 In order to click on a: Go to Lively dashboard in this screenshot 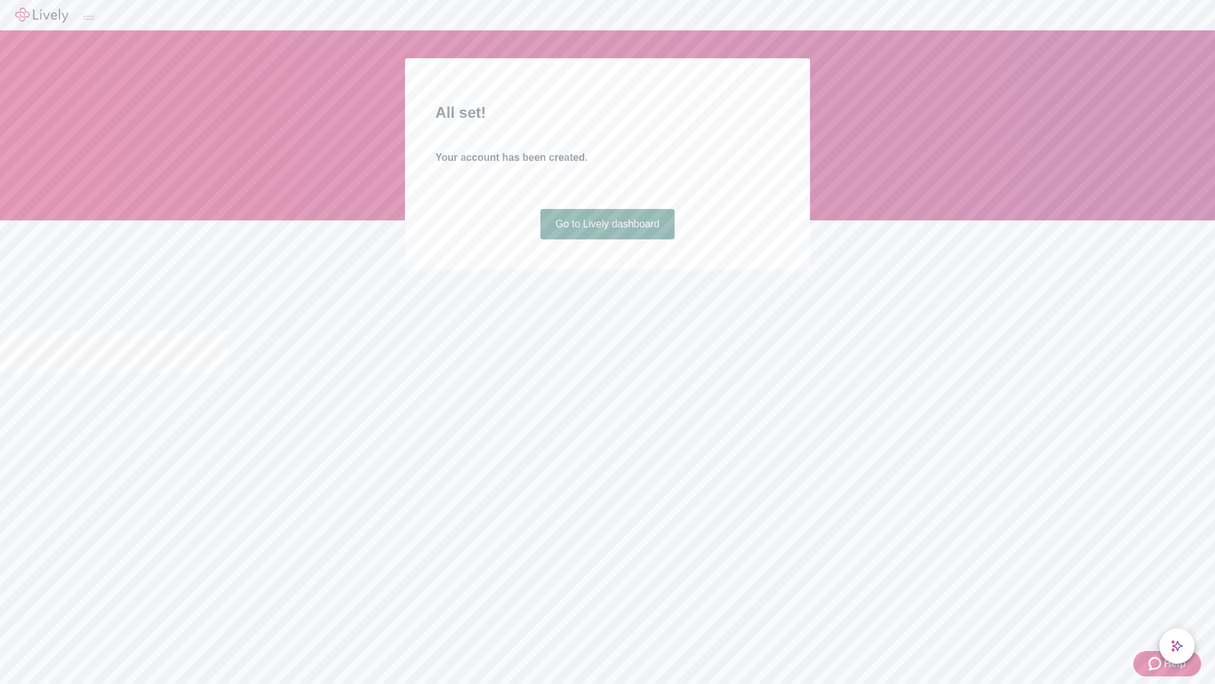, I will do `click(608, 224)`.